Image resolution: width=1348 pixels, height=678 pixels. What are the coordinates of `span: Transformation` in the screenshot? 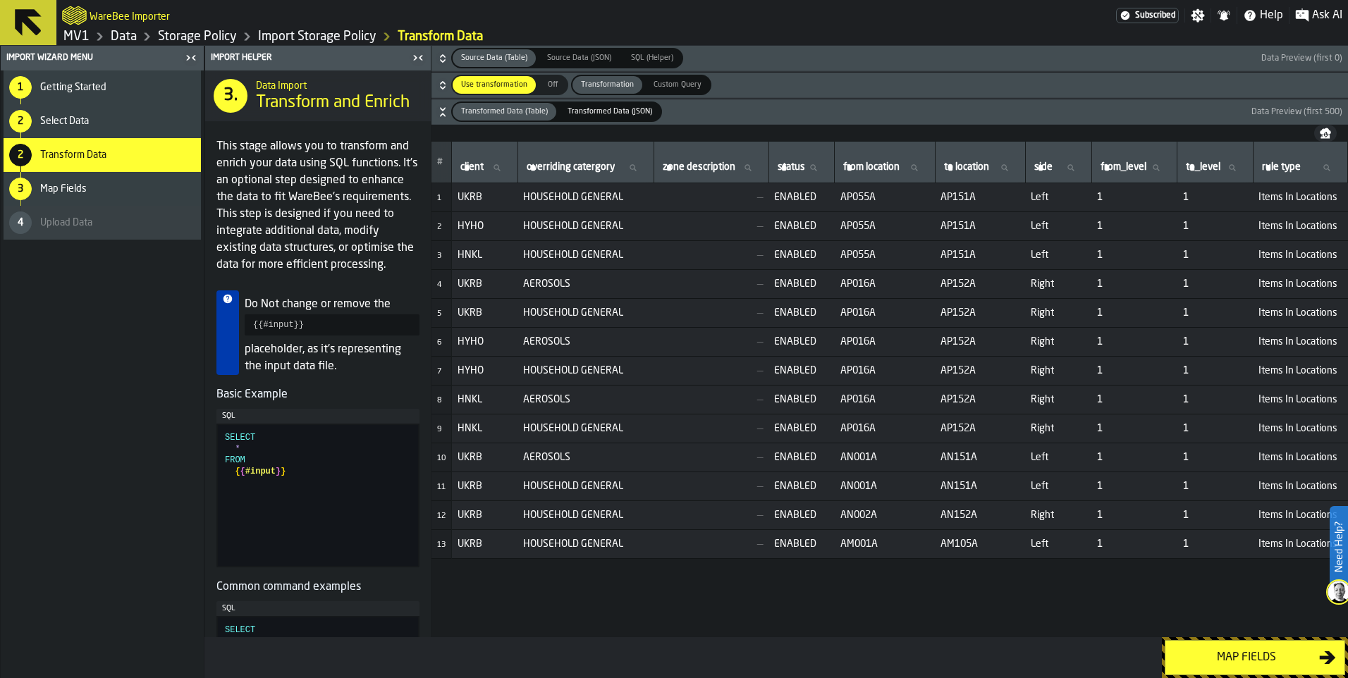 It's located at (607, 85).